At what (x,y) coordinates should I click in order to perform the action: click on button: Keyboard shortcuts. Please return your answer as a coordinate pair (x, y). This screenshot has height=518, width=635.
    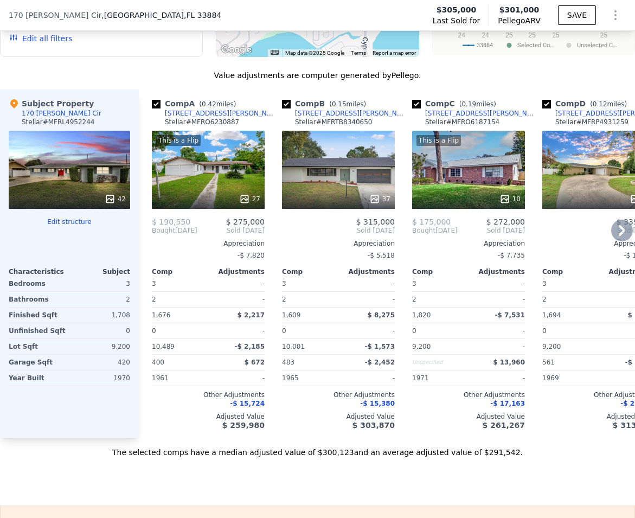
    Looking at the image, I should click on (274, 52).